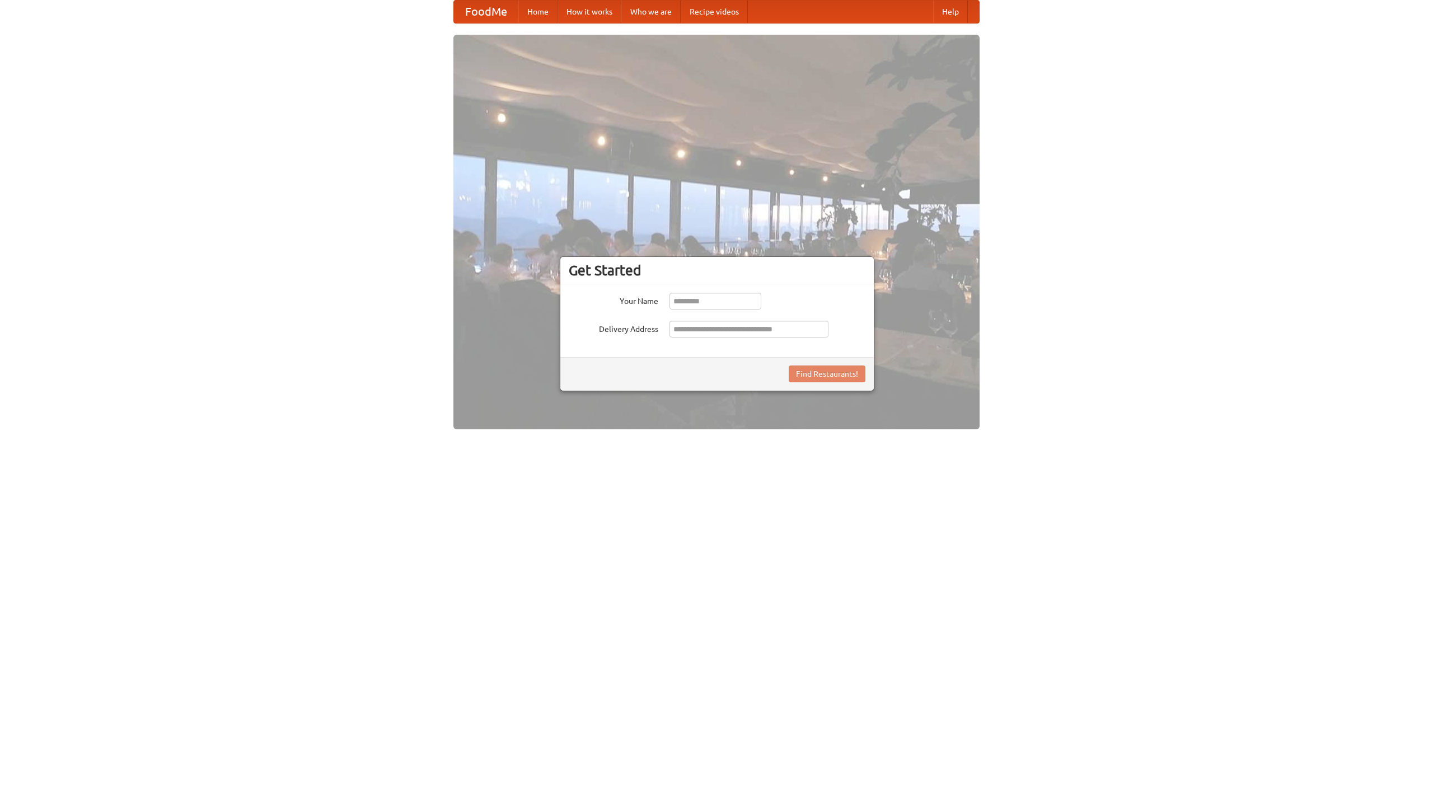 The height and width of the screenshot is (792, 1433). Describe the element at coordinates (538, 12) in the screenshot. I see `a: Home` at that location.